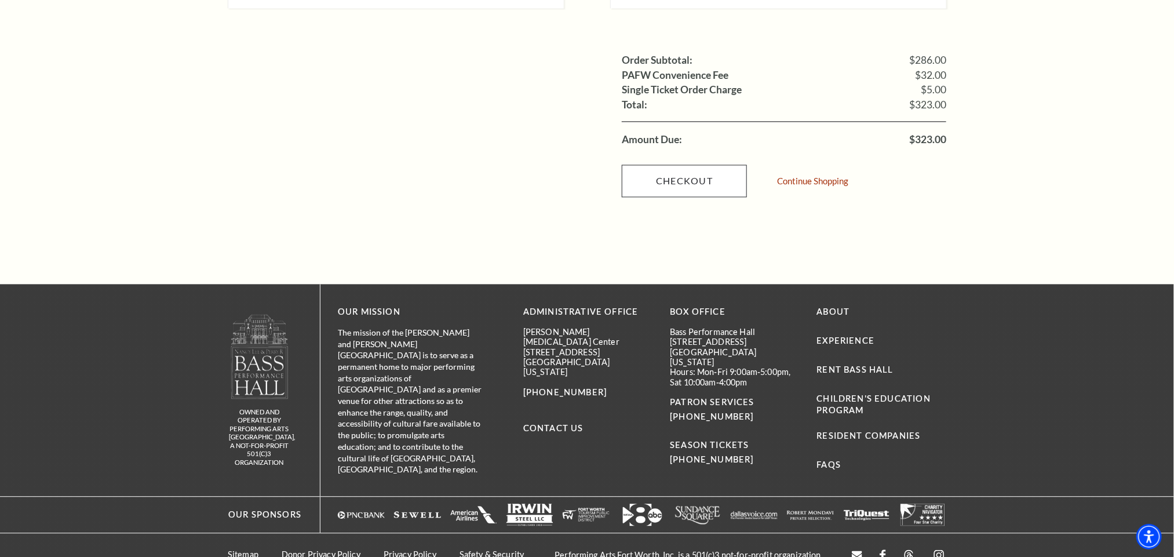 Image resolution: width=1174 pixels, height=557 pixels. I want to click on img: fwtpid-websitefooter-117x55.png, so click(586, 515).